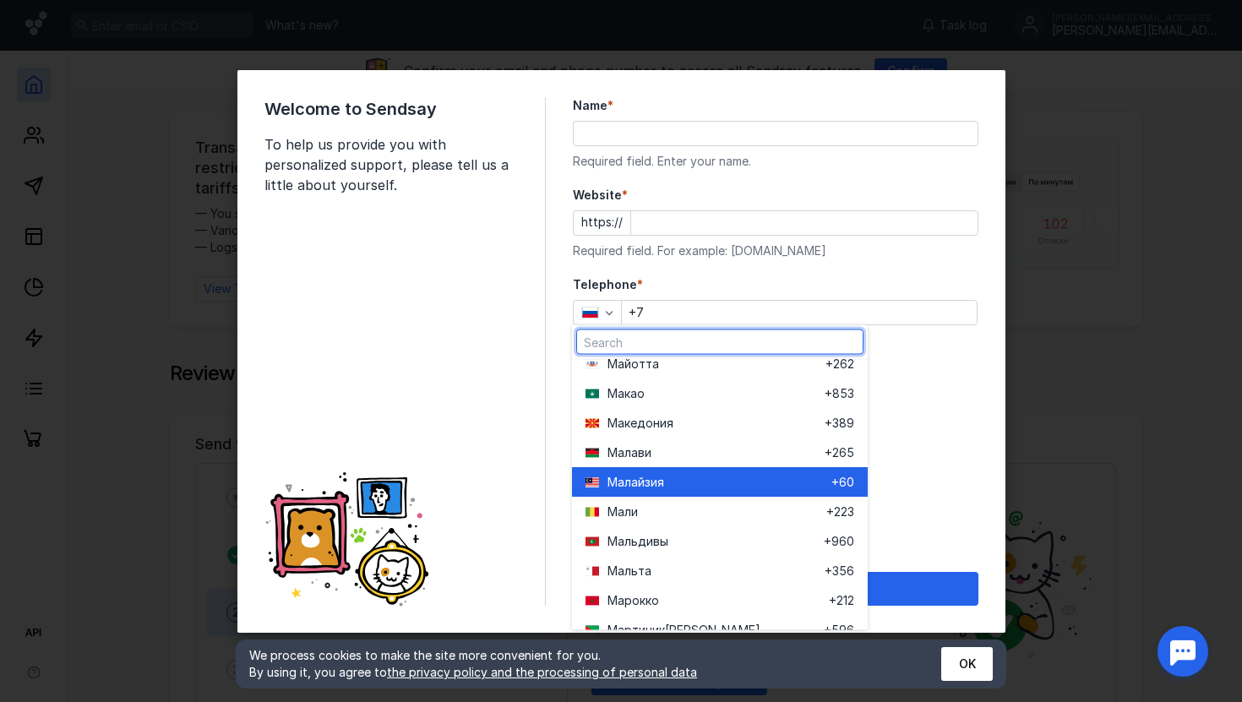 This screenshot has height=702, width=1242. What do you see at coordinates (720, 495) in the screenshot?
I see `div: grid` at bounding box center [720, 495].